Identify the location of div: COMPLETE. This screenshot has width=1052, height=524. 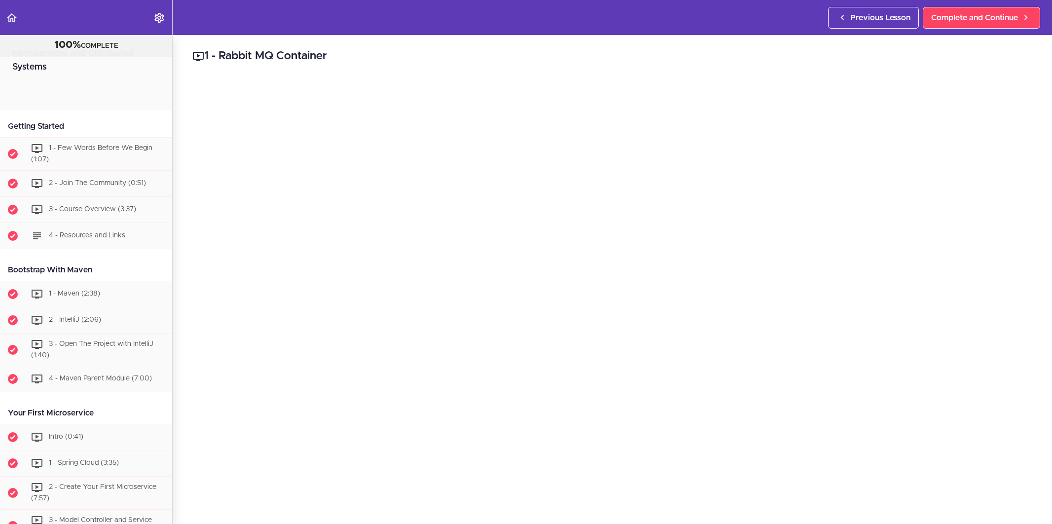
(86, 45).